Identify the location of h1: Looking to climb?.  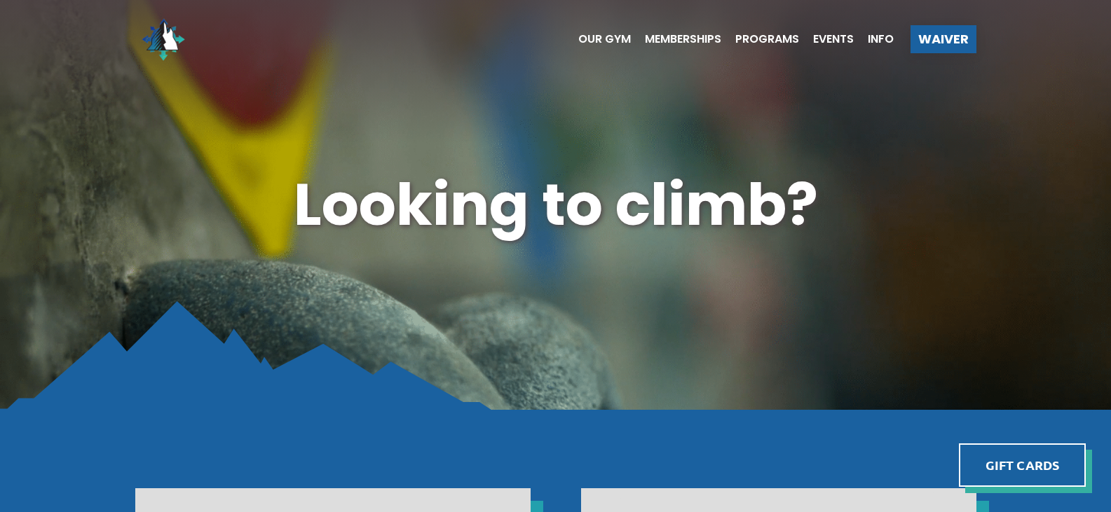
(556, 205).